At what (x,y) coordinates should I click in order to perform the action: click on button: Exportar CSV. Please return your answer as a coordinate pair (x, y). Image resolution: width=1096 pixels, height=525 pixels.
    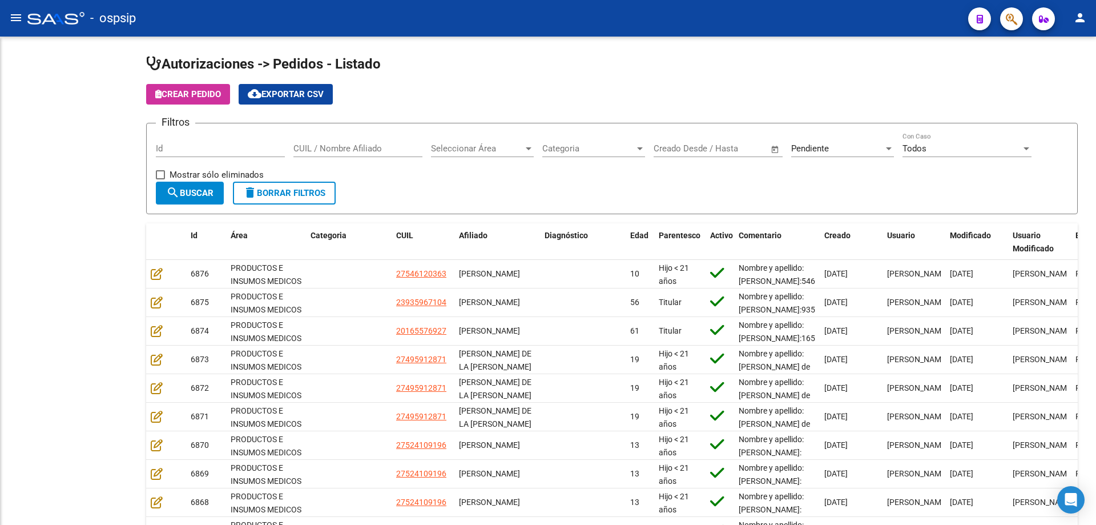
    Looking at the image, I should click on (285, 94).